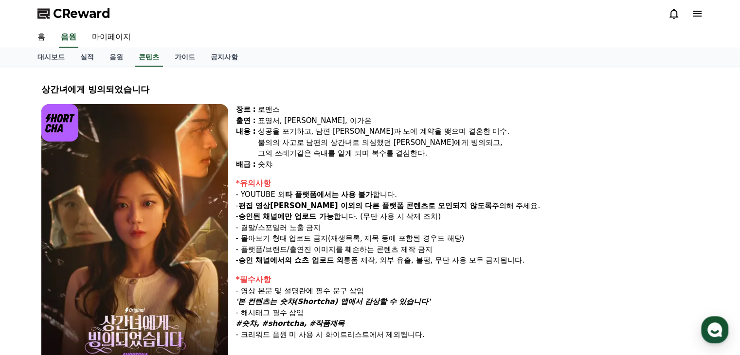  Describe the element at coordinates (149, 57) in the screenshot. I see `a: 콘텐츠` at that location.